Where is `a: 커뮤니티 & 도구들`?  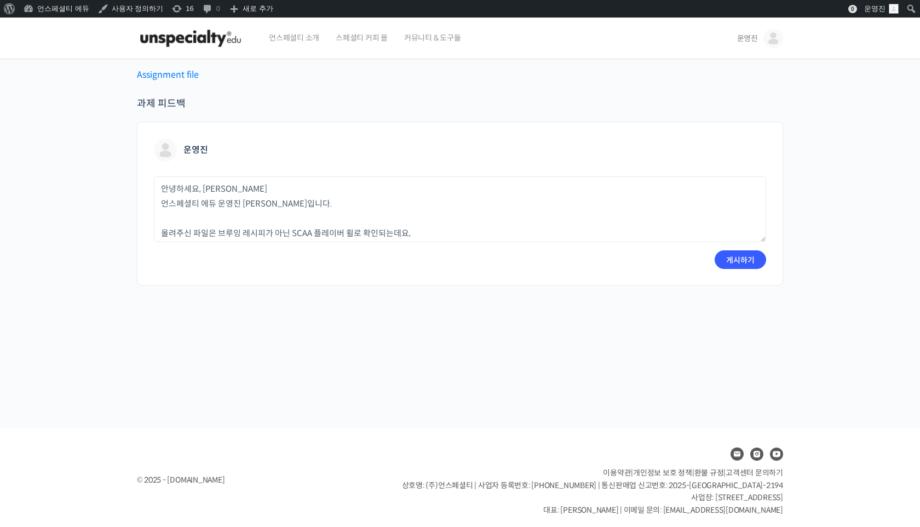 a: 커뮤니티 & 도구들 is located at coordinates (433, 38).